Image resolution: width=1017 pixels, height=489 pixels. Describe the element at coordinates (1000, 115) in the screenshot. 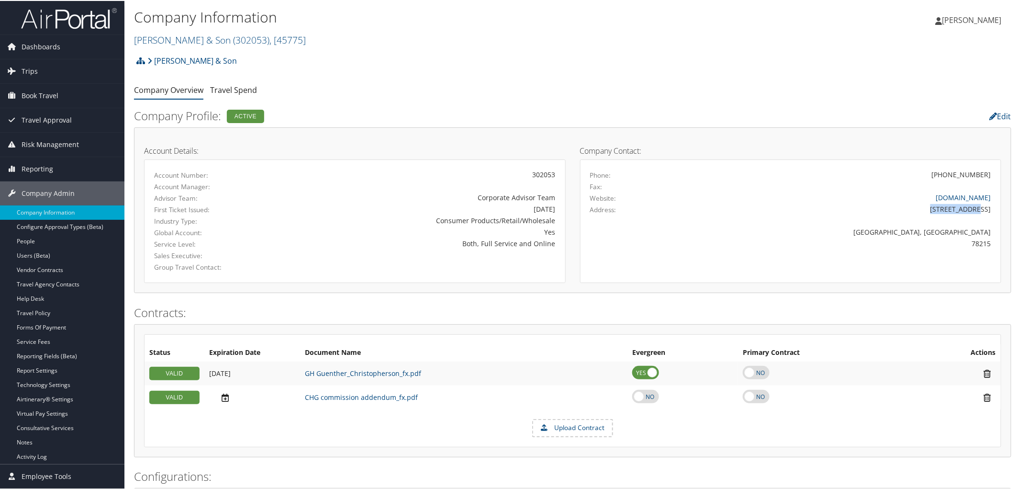

I see `a: Edit` at that location.